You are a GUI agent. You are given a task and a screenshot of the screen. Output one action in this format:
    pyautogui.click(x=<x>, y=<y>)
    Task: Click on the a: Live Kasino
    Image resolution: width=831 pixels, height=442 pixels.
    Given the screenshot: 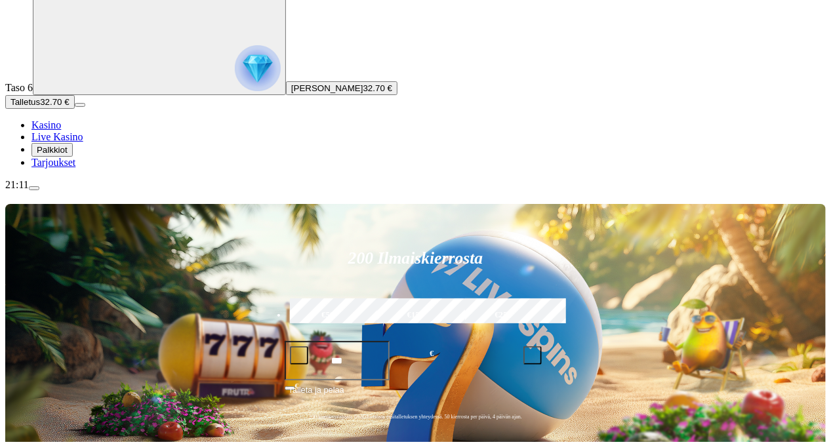 What is the action you would take?
    pyautogui.click(x=57, y=136)
    